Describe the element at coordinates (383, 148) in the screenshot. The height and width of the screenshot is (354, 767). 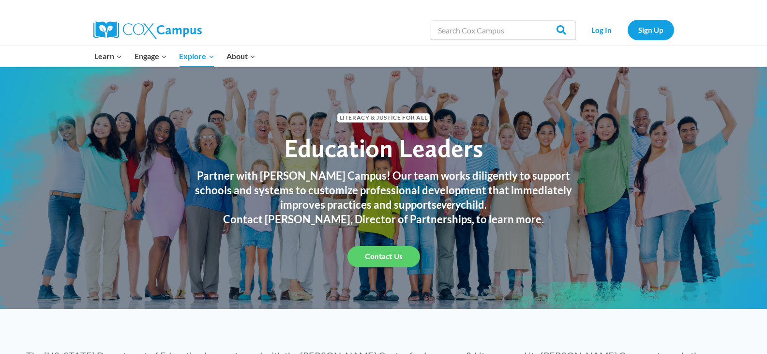
I see `span: Education Leaders` at that location.